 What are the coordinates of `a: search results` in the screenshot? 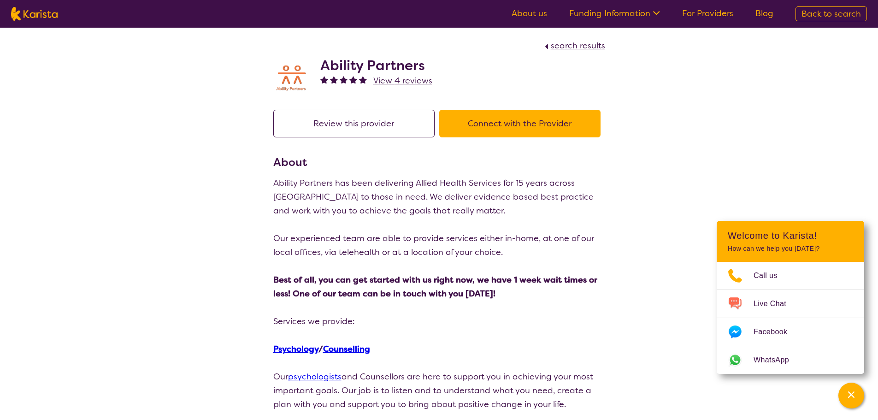 It's located at (574, 46).